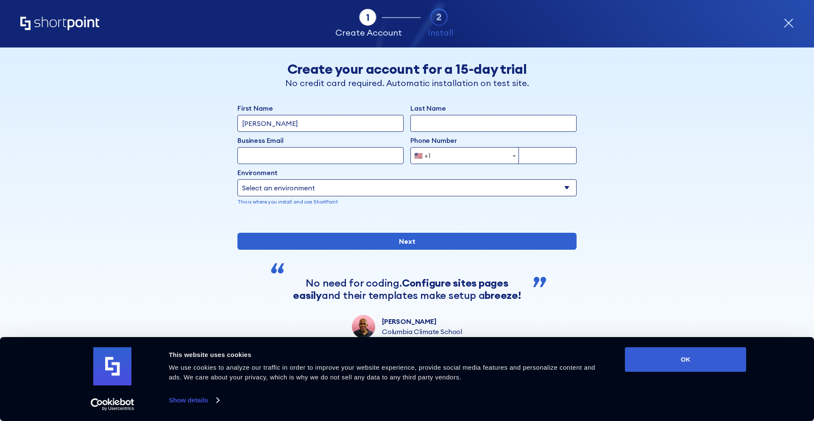  What do you see at coordinates (112, 366) in the screenshot?
I see `img: logo` at bounding box center [112, 366].